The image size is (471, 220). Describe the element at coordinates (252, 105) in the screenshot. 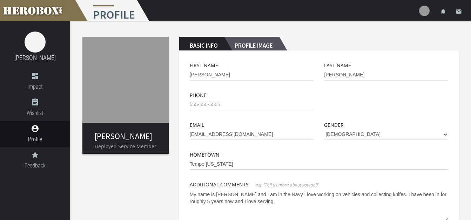

I see `input: 555-555-5555` at that location.